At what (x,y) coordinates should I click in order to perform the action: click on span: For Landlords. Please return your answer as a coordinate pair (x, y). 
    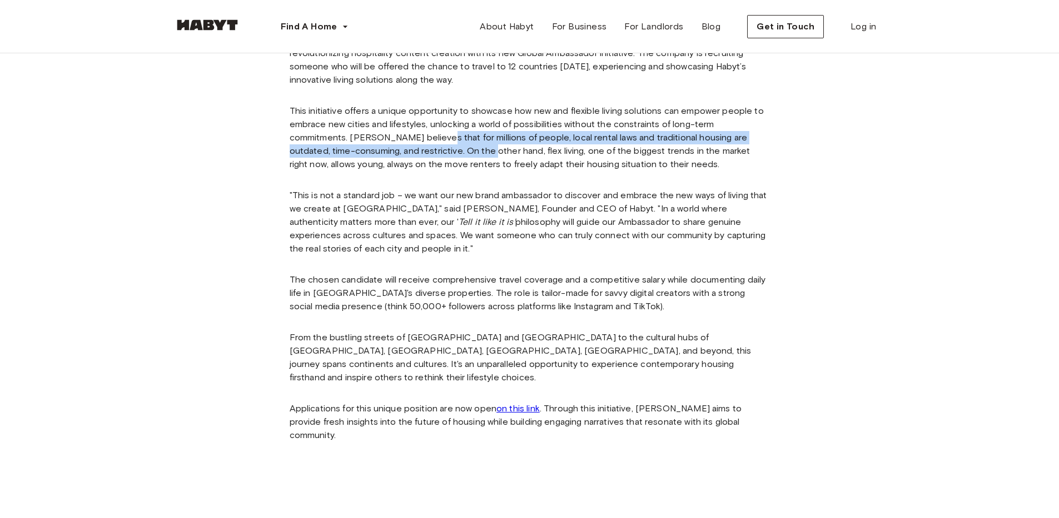
    Looking at the image, I should click on (653, 27).